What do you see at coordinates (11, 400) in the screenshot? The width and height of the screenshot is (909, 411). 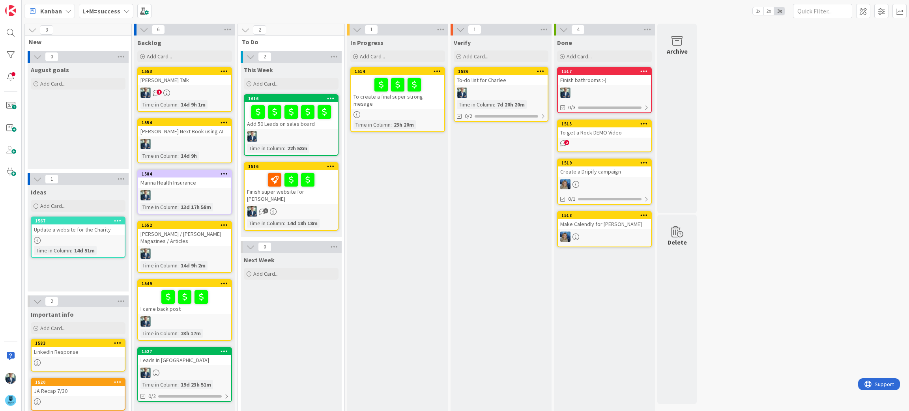 I see `img: avatar` at bounding box center [11, 400].